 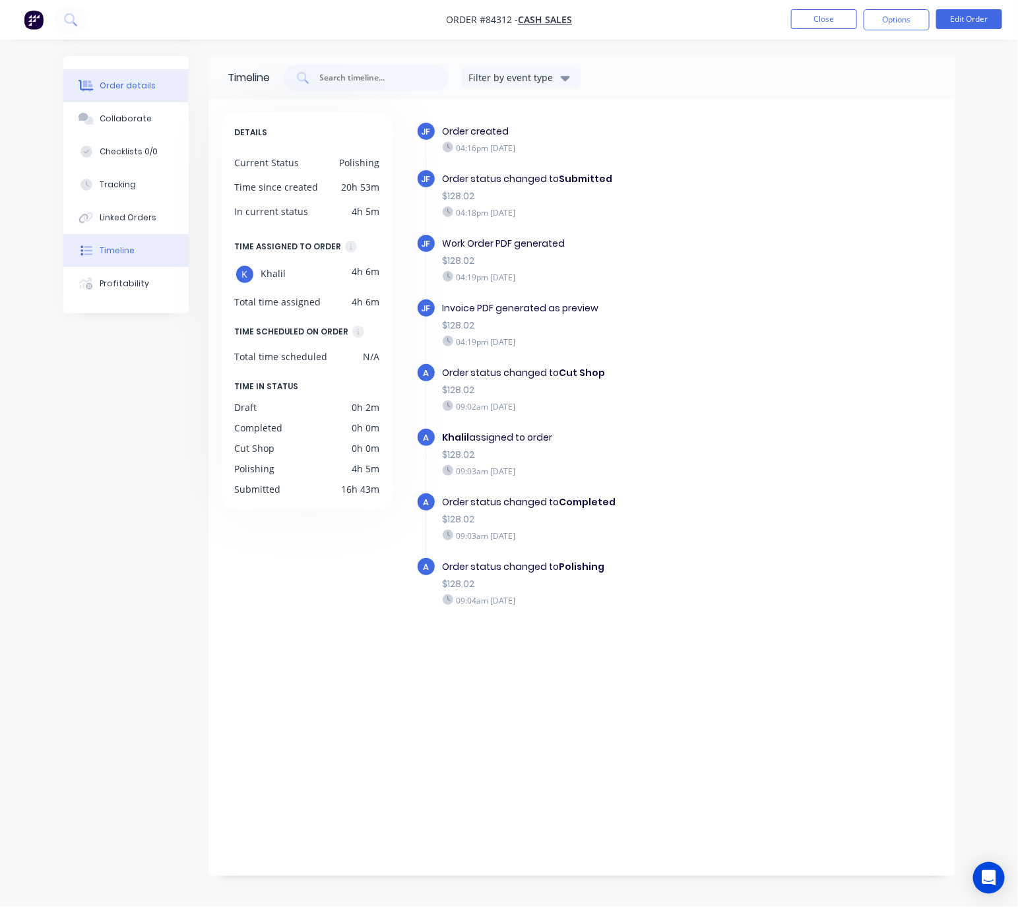 What do you see at coordinates (34, 20) in the screenshot?
I see `img: Factory` at bounding box center [34, 20].